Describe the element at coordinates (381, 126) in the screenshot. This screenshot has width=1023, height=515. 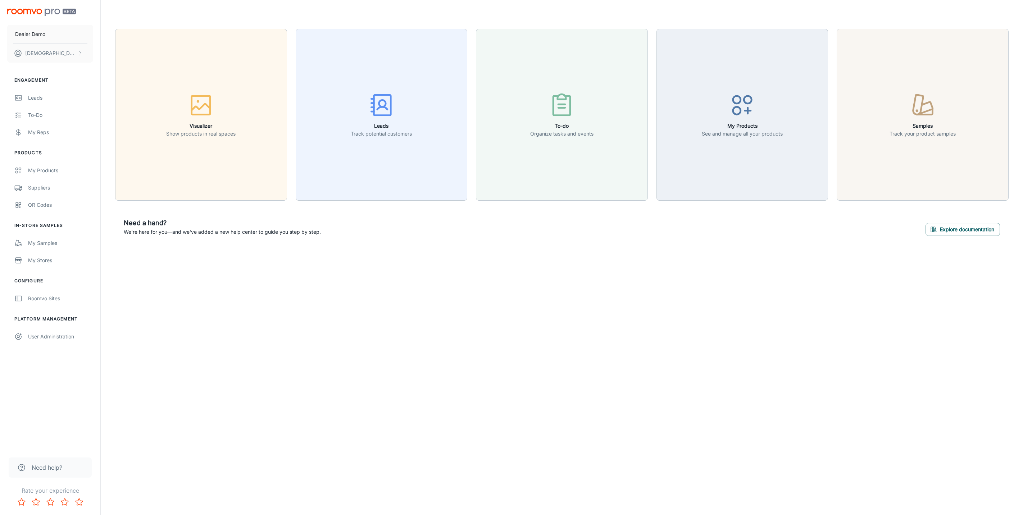
I see `h6: Leads` at that location.